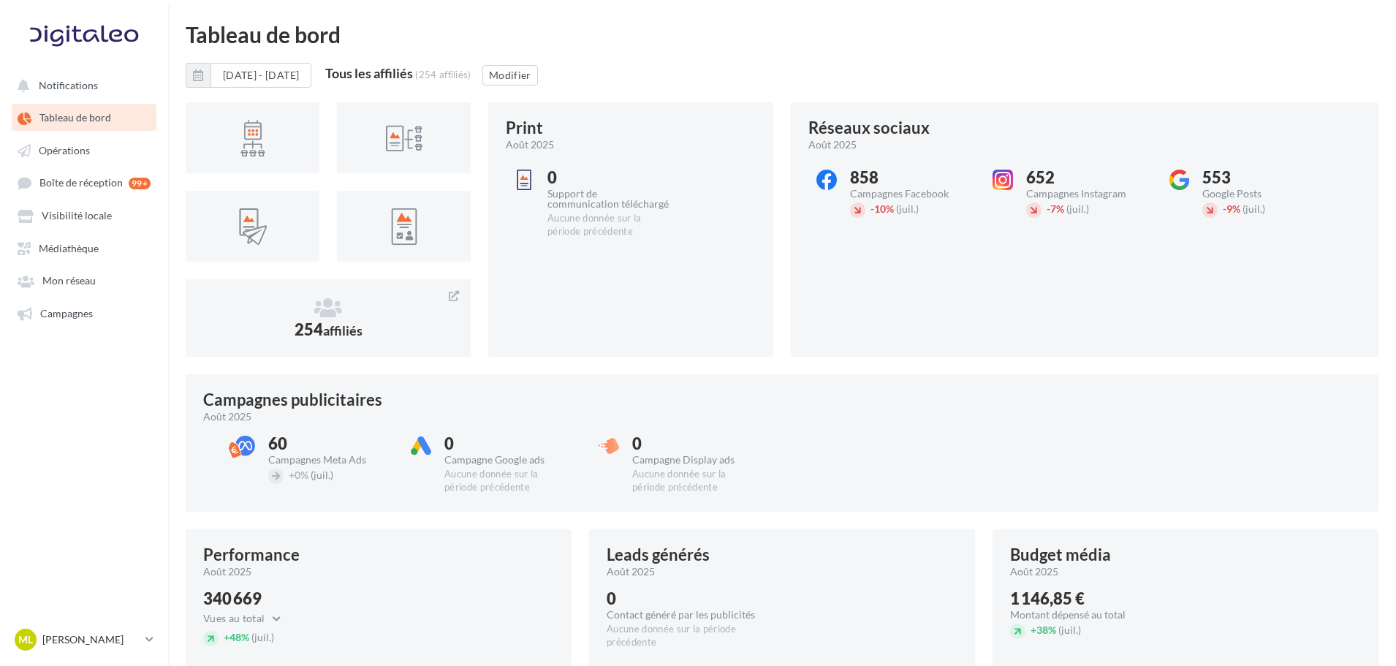 This screenshot has width=1396, height=666. I want to click on div: Budget média, so click(1060, 555).